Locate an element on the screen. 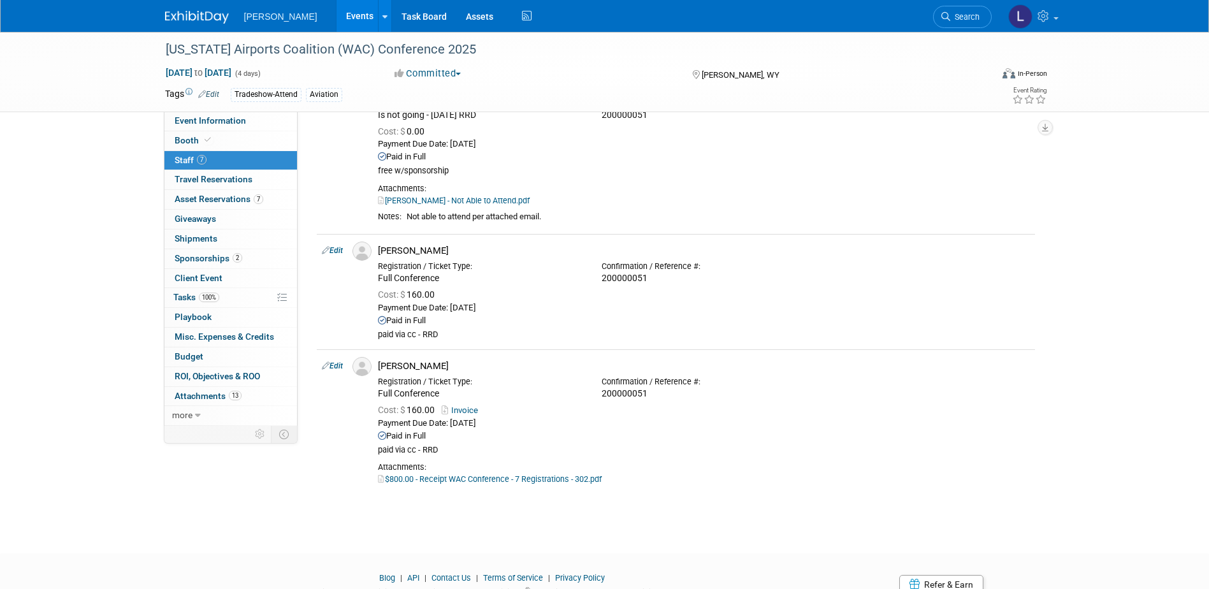  span: Staff is located at coordinates (191, 160).